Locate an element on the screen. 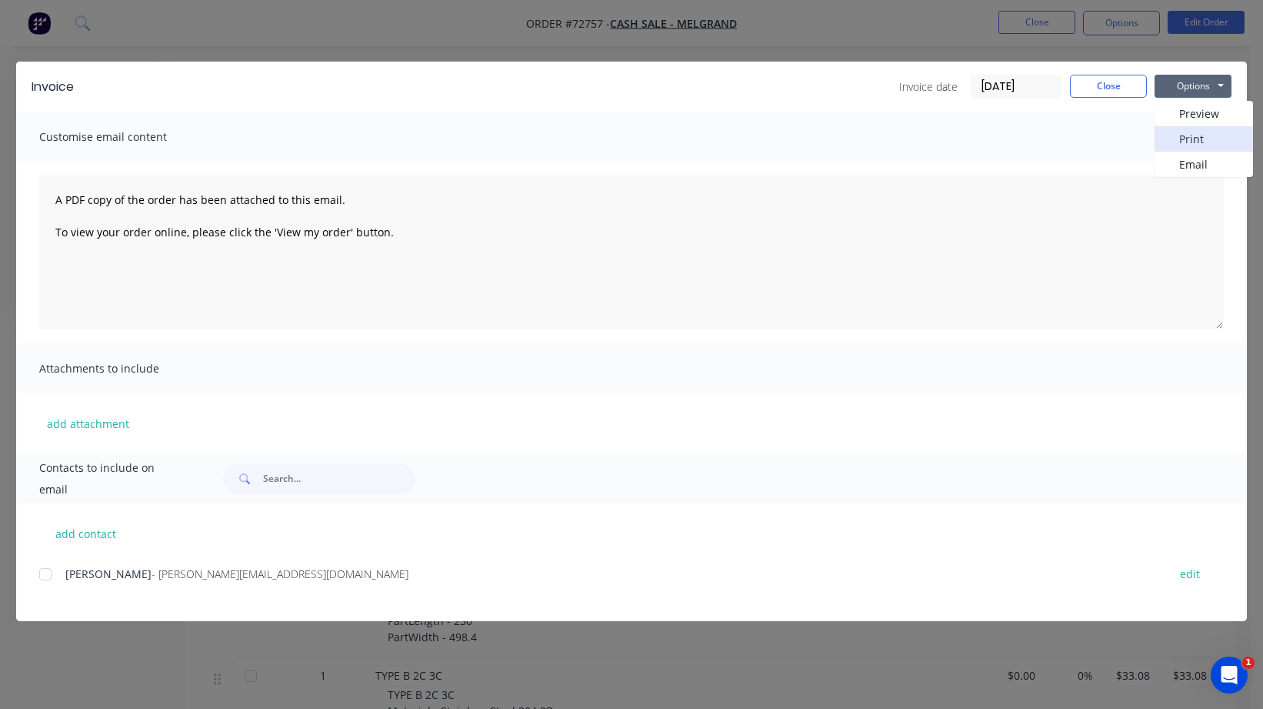  span: Contacts to include on email is located at coordinates (112, 479).